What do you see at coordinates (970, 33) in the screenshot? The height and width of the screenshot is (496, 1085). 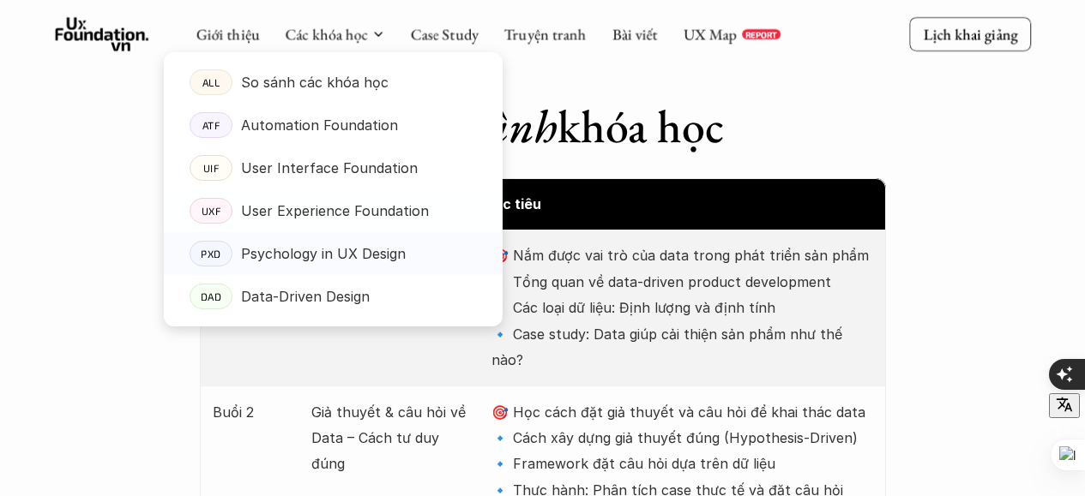 I see `p: Lịch khai giảng` at bounding box center [970, 33].